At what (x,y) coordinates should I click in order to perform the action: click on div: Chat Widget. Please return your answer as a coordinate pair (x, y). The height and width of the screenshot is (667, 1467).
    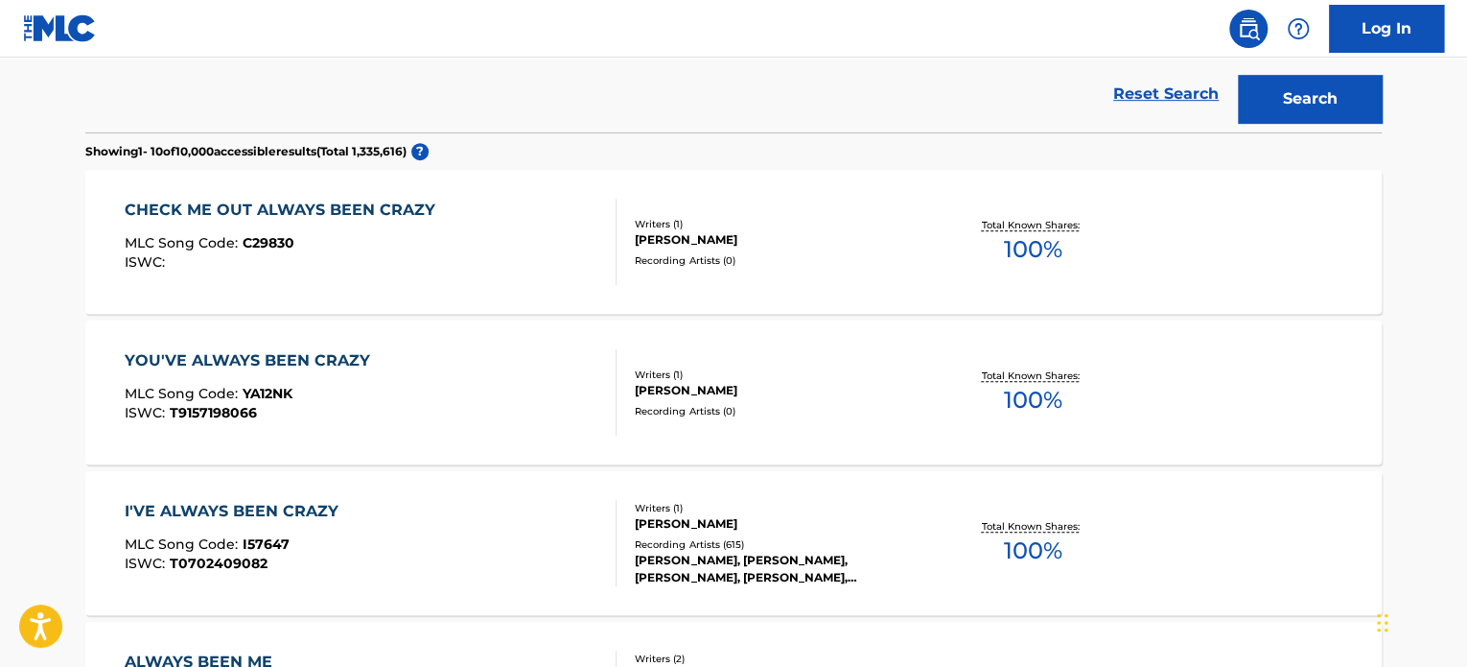
    Looking at the image, I should click on (1420, 621).